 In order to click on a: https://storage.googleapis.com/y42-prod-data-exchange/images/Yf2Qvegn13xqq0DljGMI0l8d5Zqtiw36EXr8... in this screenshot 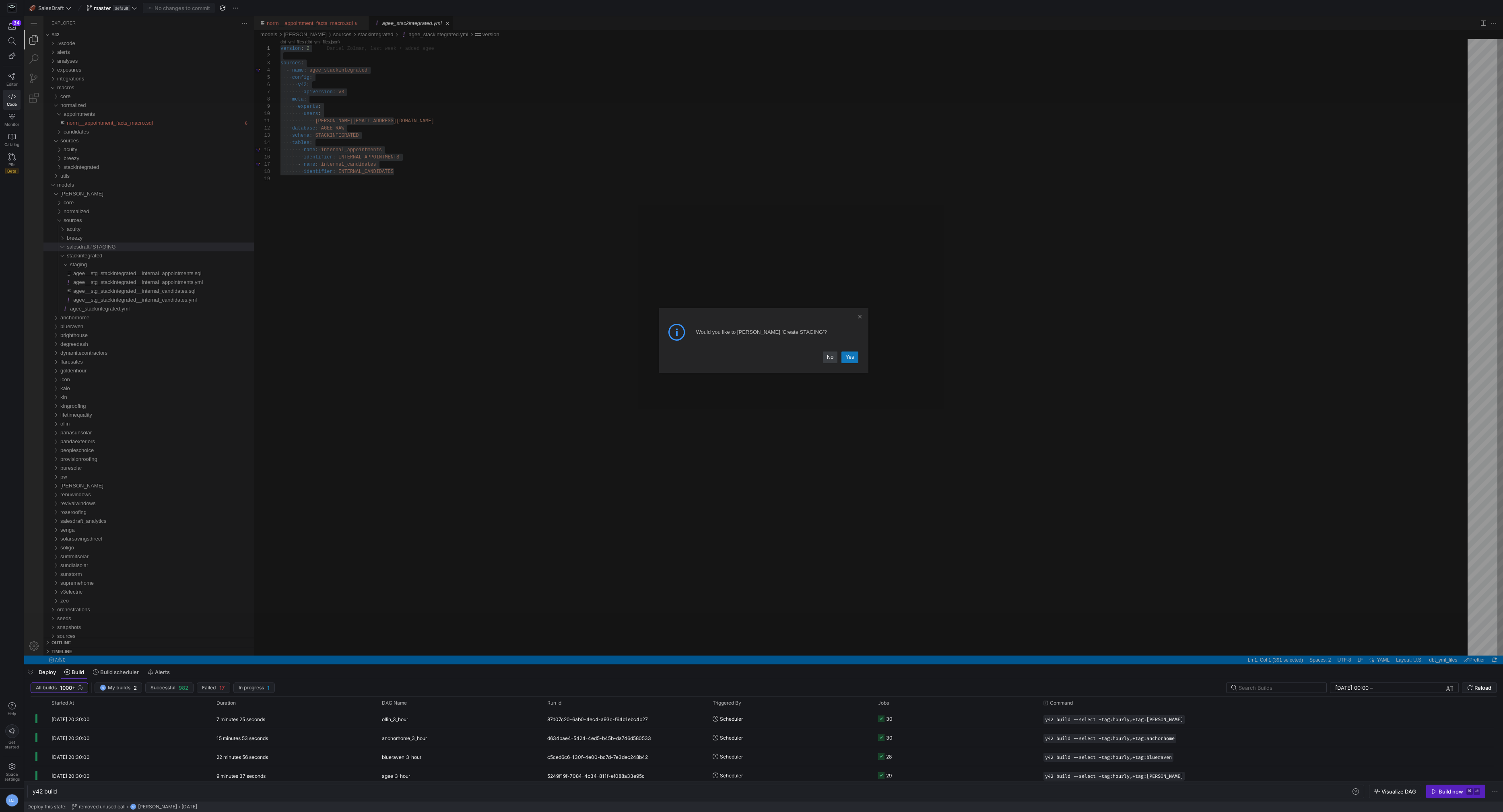, I will do `click(12, 8)`.